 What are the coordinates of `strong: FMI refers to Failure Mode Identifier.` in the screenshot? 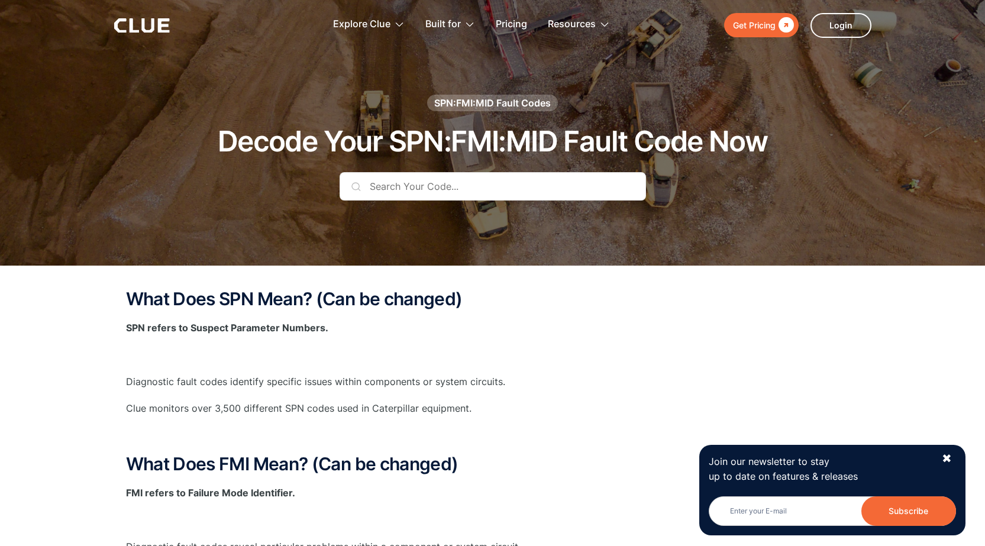 It's located at (211, 493).